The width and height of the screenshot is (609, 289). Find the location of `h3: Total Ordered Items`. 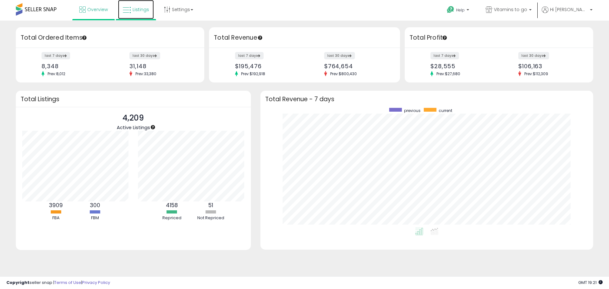

h3: Total Ordered Items is located at coordinates (110, 38).